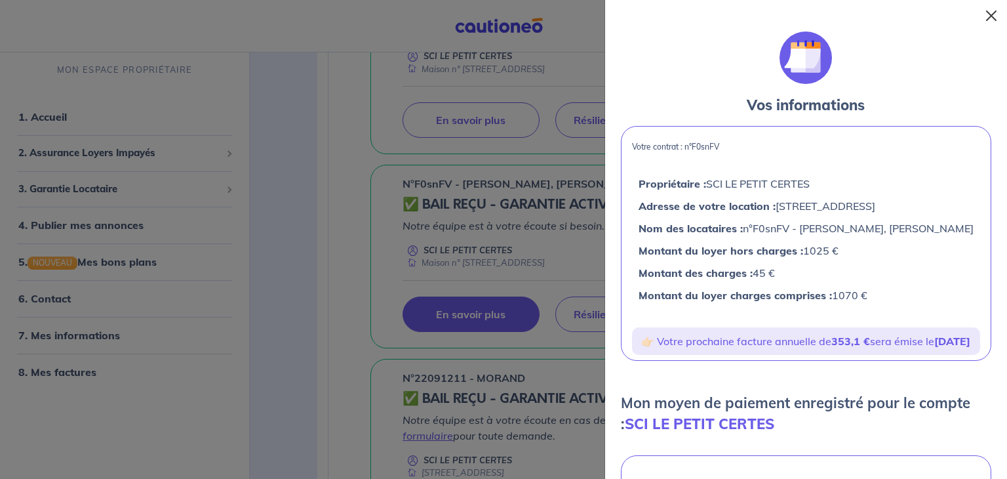  I want to click on p: 1070 €, so click(806, 295).